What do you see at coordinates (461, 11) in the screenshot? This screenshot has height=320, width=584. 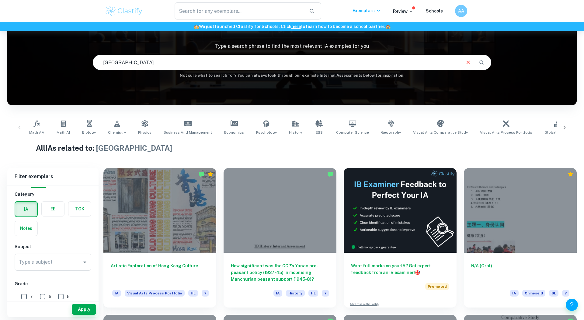 I see `button: AA` at bounding box center [461, 11].